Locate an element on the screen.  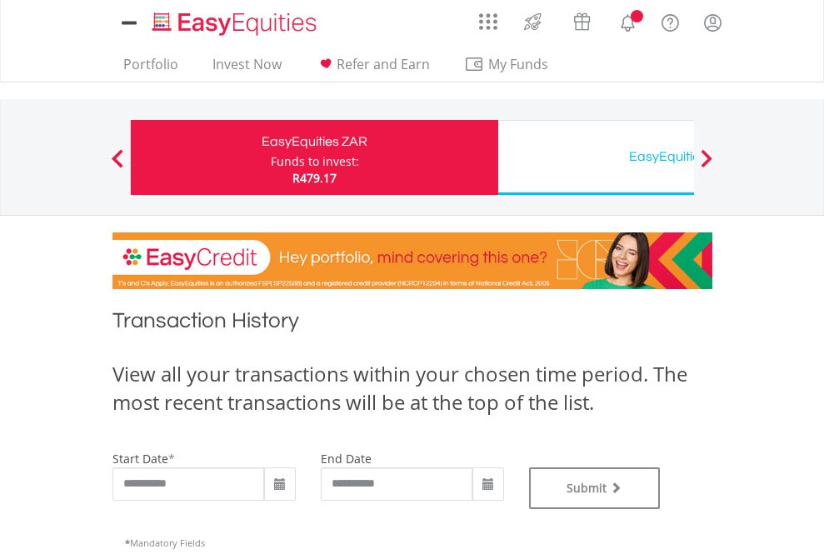
img: grid-menu-icon.svg is located at coordinates (488, 22).